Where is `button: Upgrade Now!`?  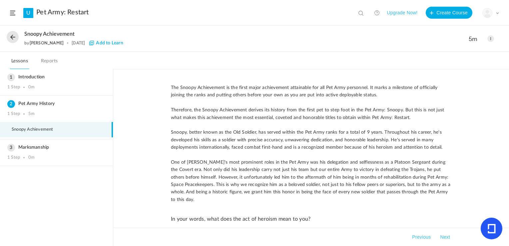
button: Upgrade Now! is located at coordinates (402, 13).